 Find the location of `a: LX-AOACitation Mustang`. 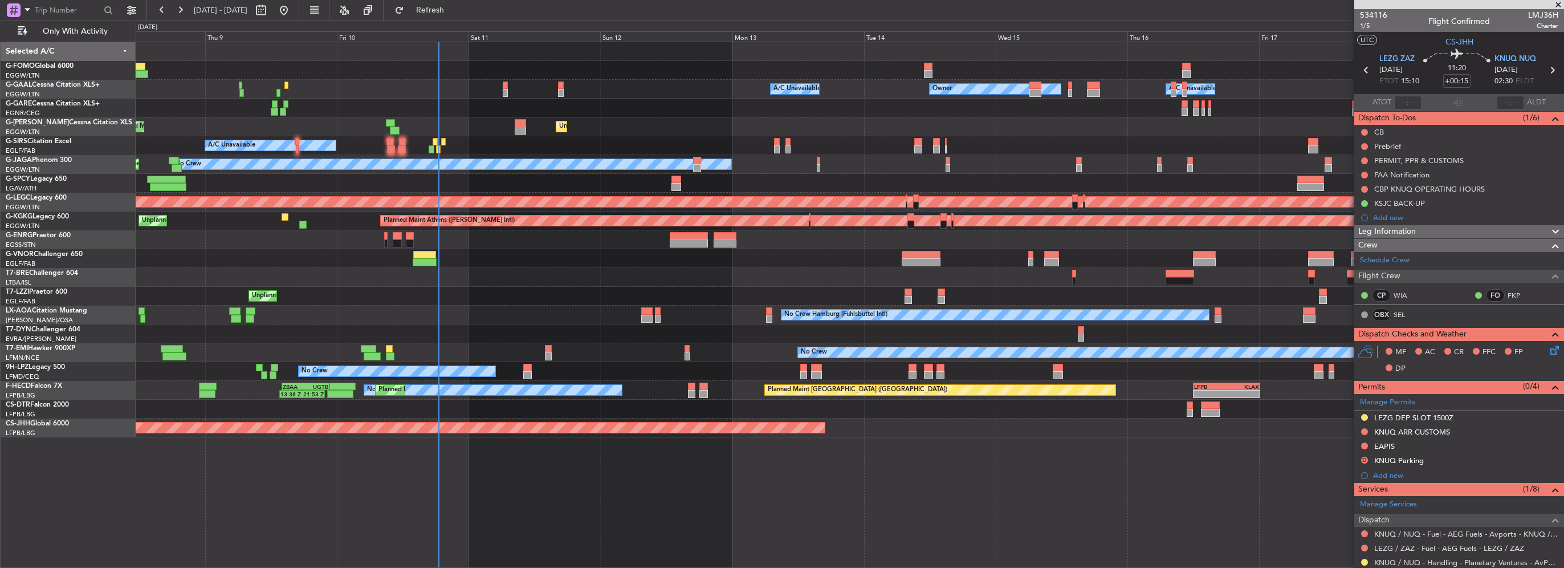

a: LX-AOACitation Mustang is located at coordinates (46, 311).